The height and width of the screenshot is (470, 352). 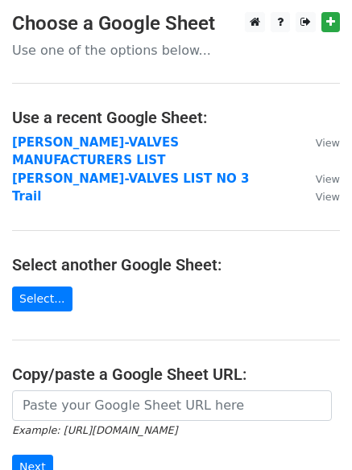 I want to click on h4: Select another Google Sheet:, so click(x=175, y=265).